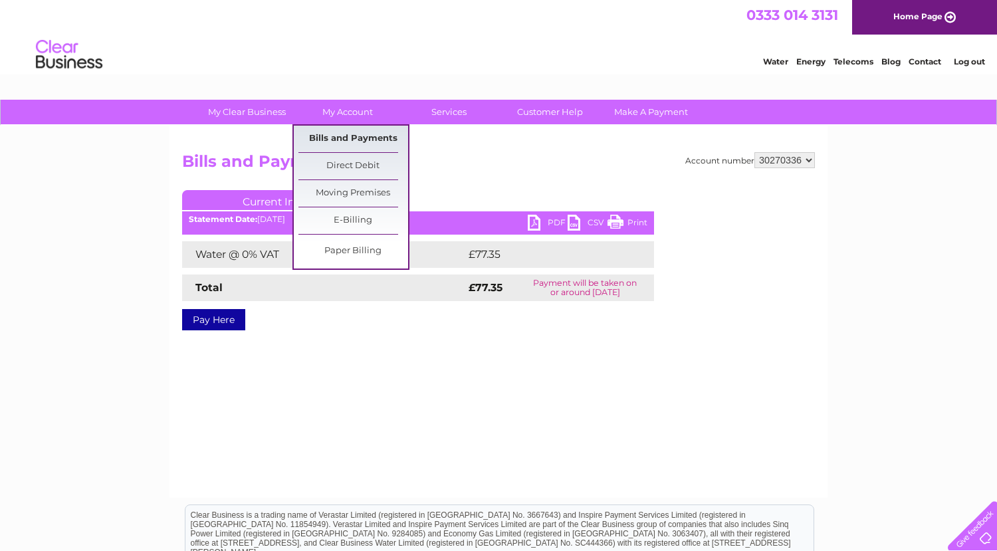 The height and width of the screenshot is (551, 997). What do you see at coordinates (588, 224) in the screenshot?
I see `a: CSV` at bounding box center [588, 224].